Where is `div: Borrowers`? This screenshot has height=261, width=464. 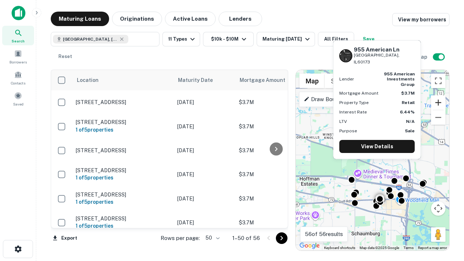
div: Borrowers is located at coordinates (18, 56).